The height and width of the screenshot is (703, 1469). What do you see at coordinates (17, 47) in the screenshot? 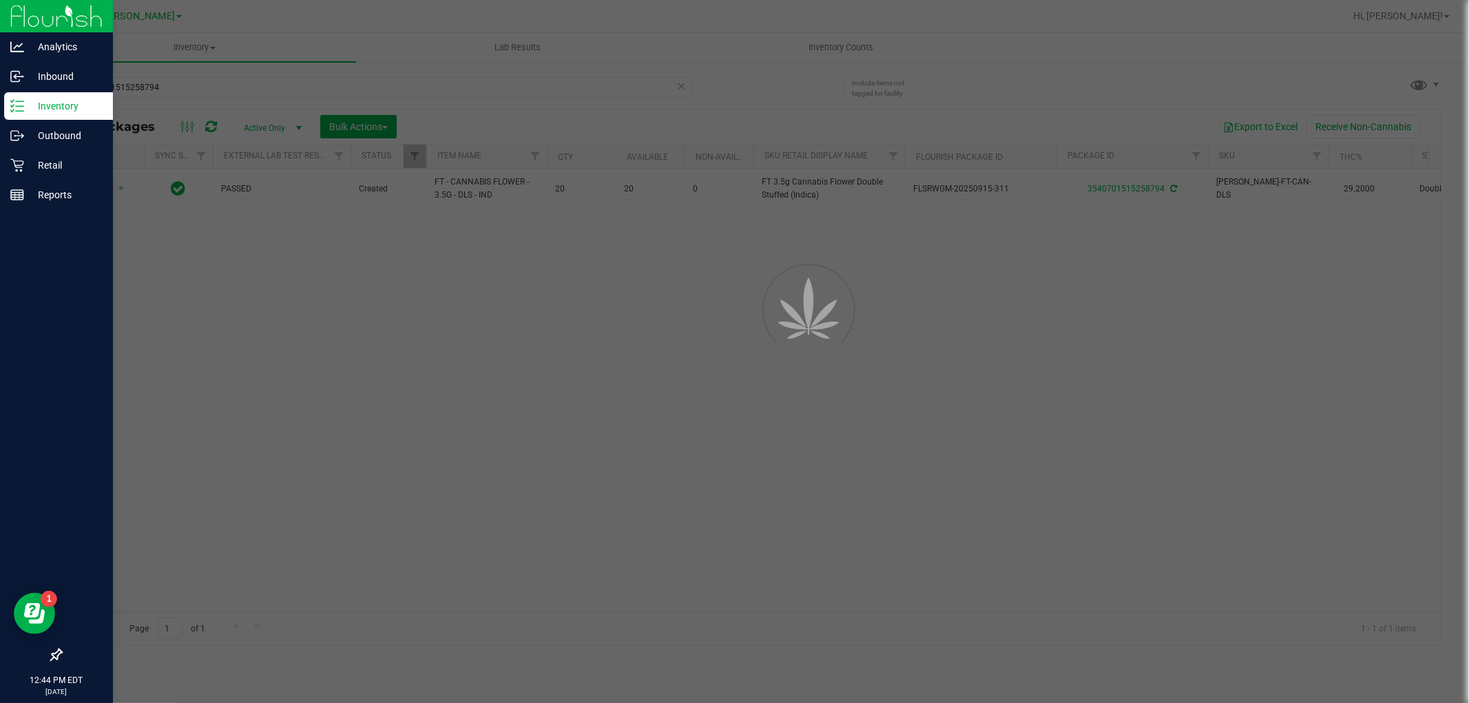
I see `inline-svg: Analytics` at bounding box center [17, 47].